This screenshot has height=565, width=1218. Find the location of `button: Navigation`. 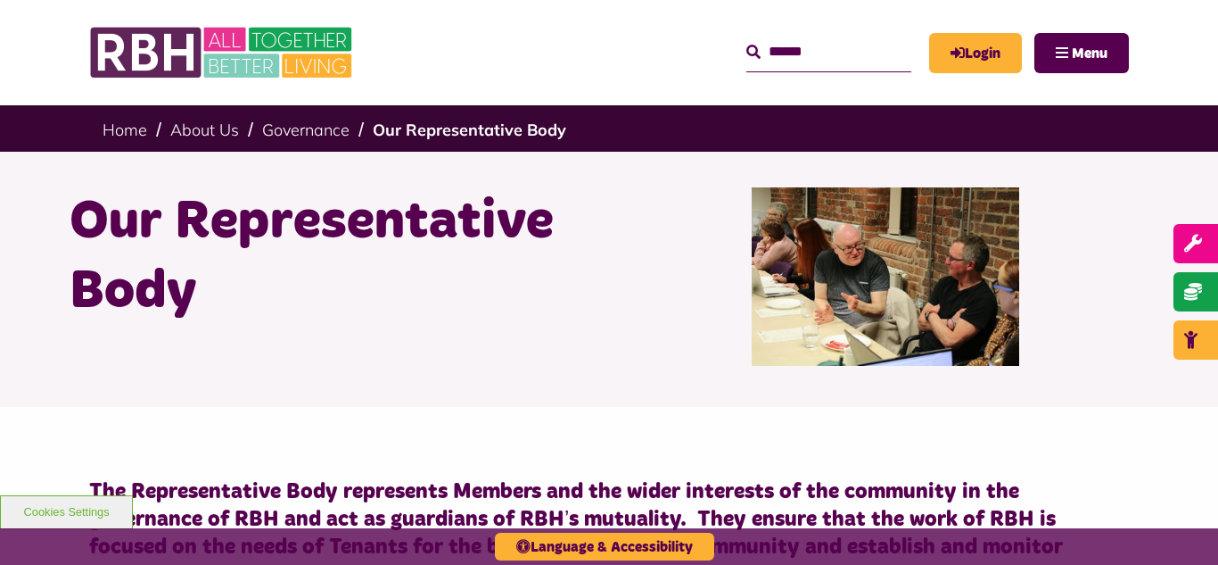

button: Navigation is located at coordinates (1082, 53).